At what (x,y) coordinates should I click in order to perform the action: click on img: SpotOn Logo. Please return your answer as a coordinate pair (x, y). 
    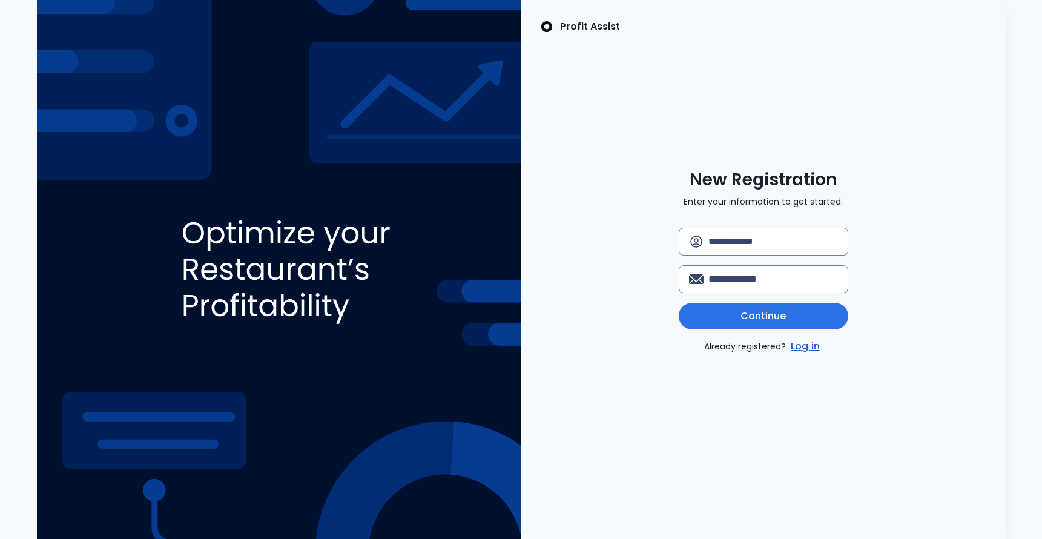
    Looking at the image, I should click on (547, 27).